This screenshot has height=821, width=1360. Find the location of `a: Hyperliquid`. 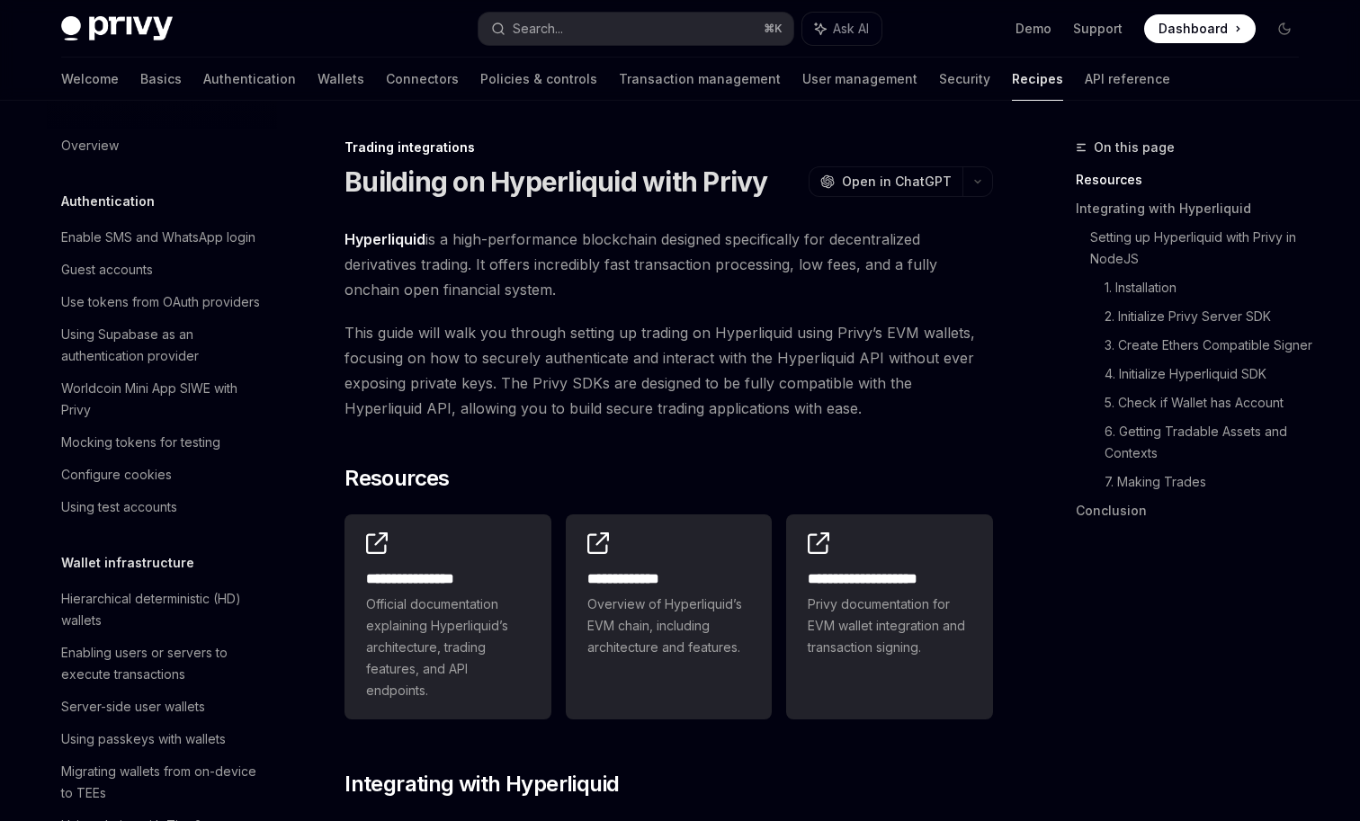

a: Hyperliquid is located at coordinates (385, 239).